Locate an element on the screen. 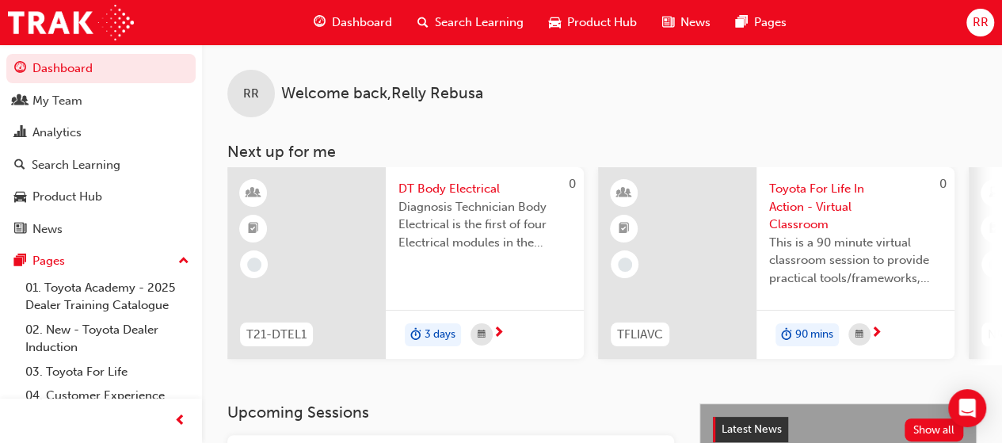  div: Product Hub is located at coordinates (67, 197).